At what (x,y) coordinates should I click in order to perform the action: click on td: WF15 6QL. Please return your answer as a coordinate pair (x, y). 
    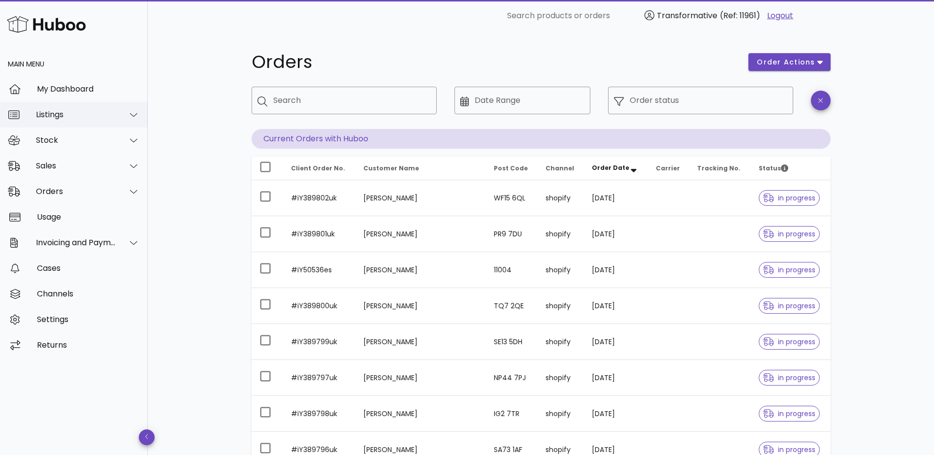
    Looking at the image, I should click on (511, 198).